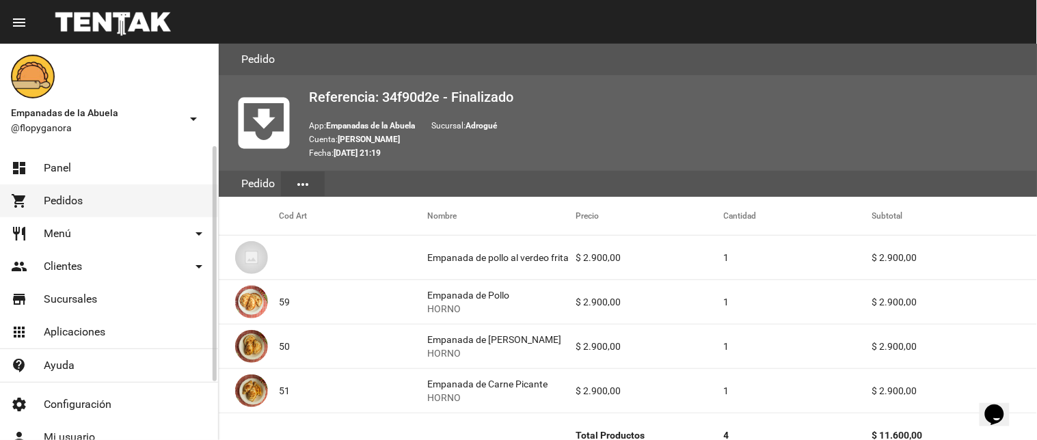 The image size is (1037, 440). I want to click on mat-icon: shopping_cart, so click(19, 201).